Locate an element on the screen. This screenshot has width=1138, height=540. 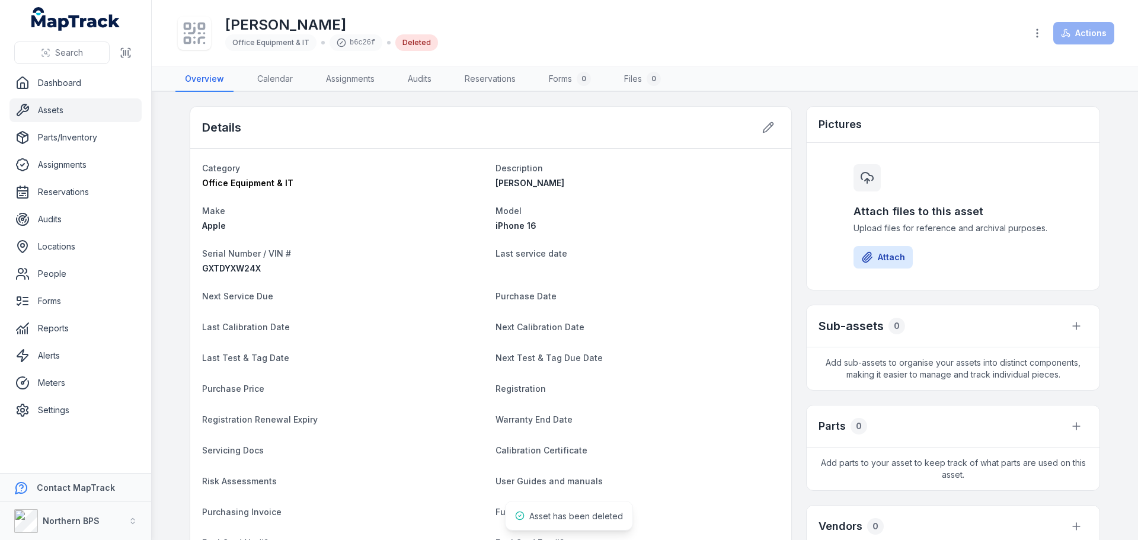
strong: Northern BPS is located at coordinates (71, 520).